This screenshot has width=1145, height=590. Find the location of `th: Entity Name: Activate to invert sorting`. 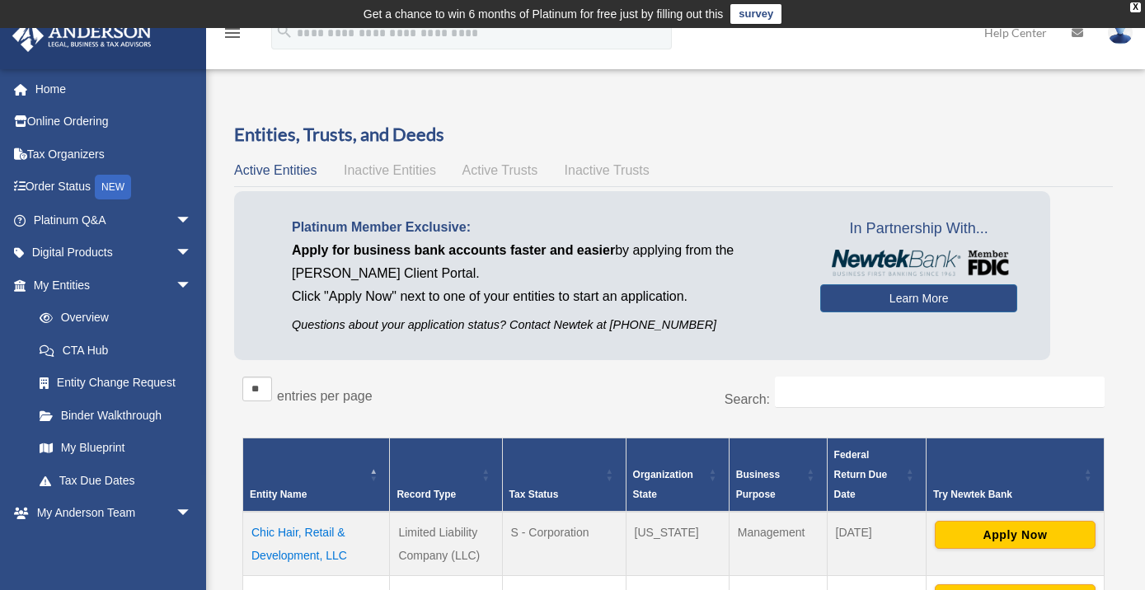

th: Entity Name: Activate to invert sorting is located at coordinates (316, 475).